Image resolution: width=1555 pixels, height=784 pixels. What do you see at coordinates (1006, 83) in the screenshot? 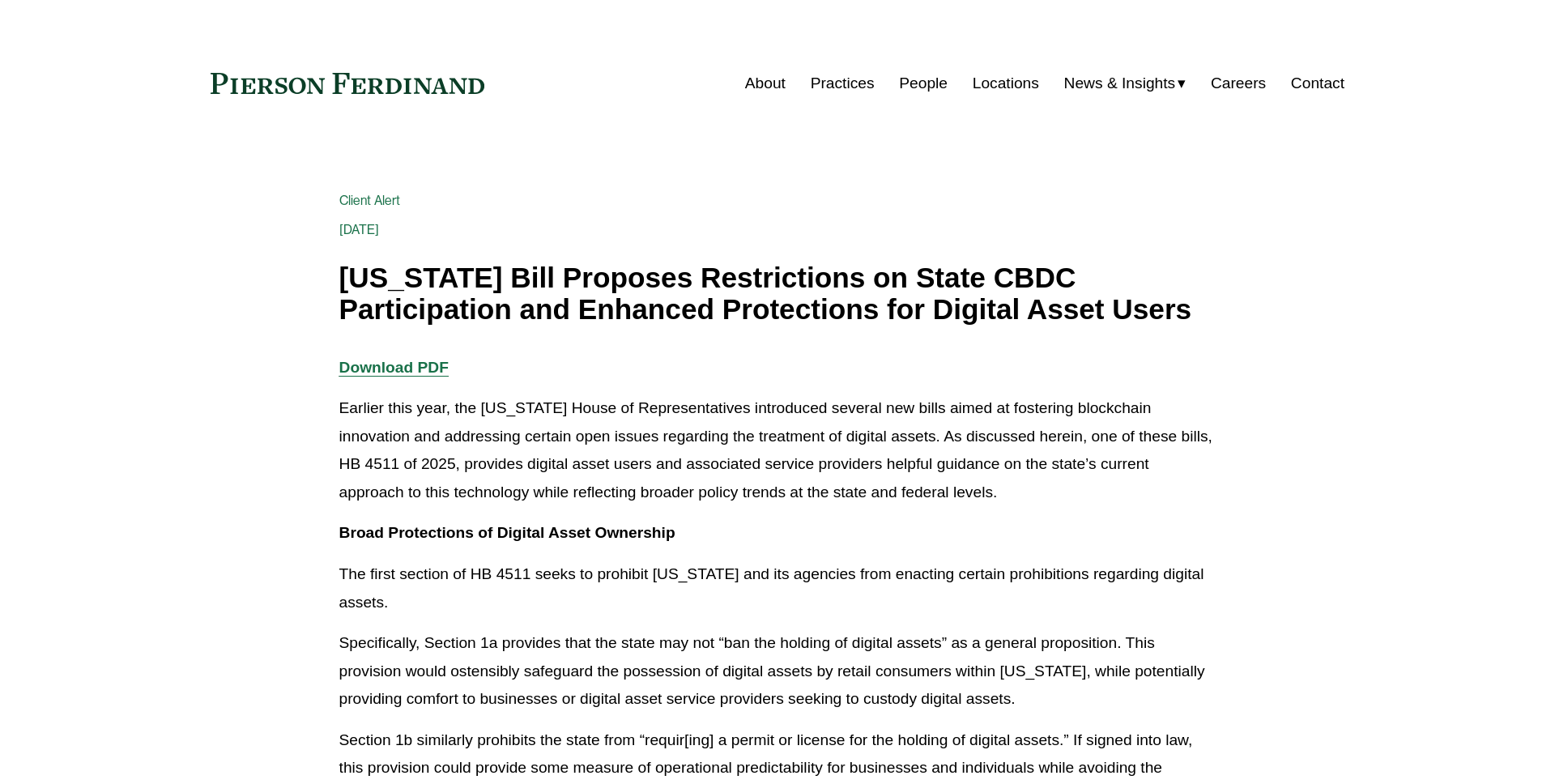
I see `a: Locations` at bounding box center [1006, 83].